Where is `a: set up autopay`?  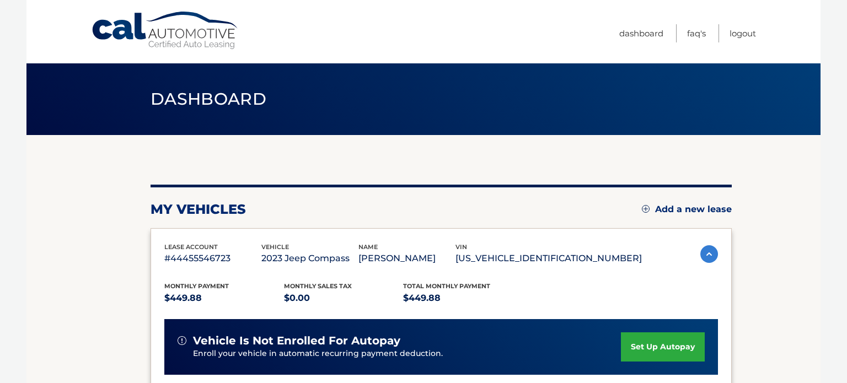
a: set up autopay is located at coordinates (663, 347).